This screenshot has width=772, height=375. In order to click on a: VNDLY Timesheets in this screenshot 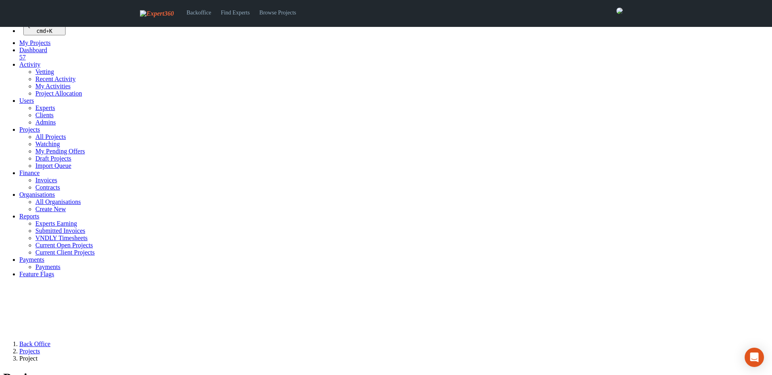, I will do `click(61, 238)`.